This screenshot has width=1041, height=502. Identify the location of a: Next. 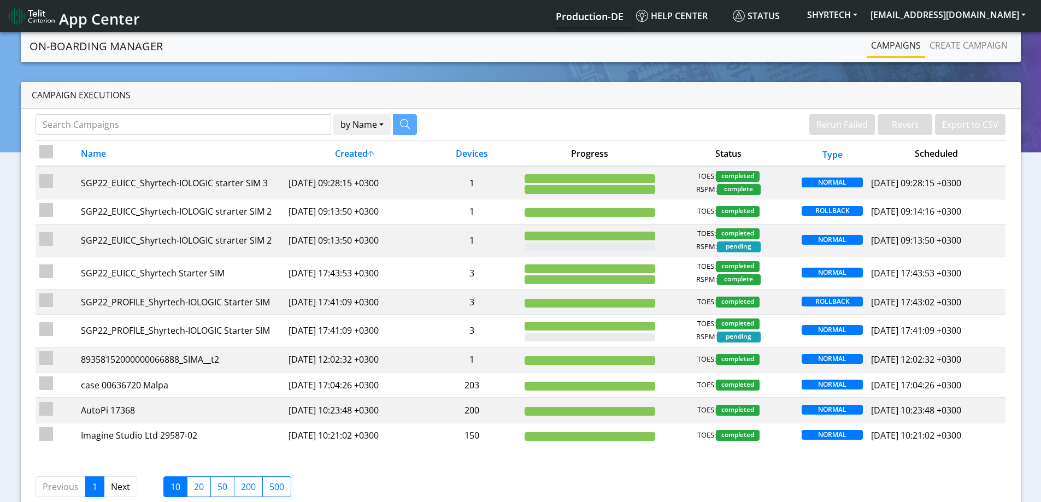
(120, 487).